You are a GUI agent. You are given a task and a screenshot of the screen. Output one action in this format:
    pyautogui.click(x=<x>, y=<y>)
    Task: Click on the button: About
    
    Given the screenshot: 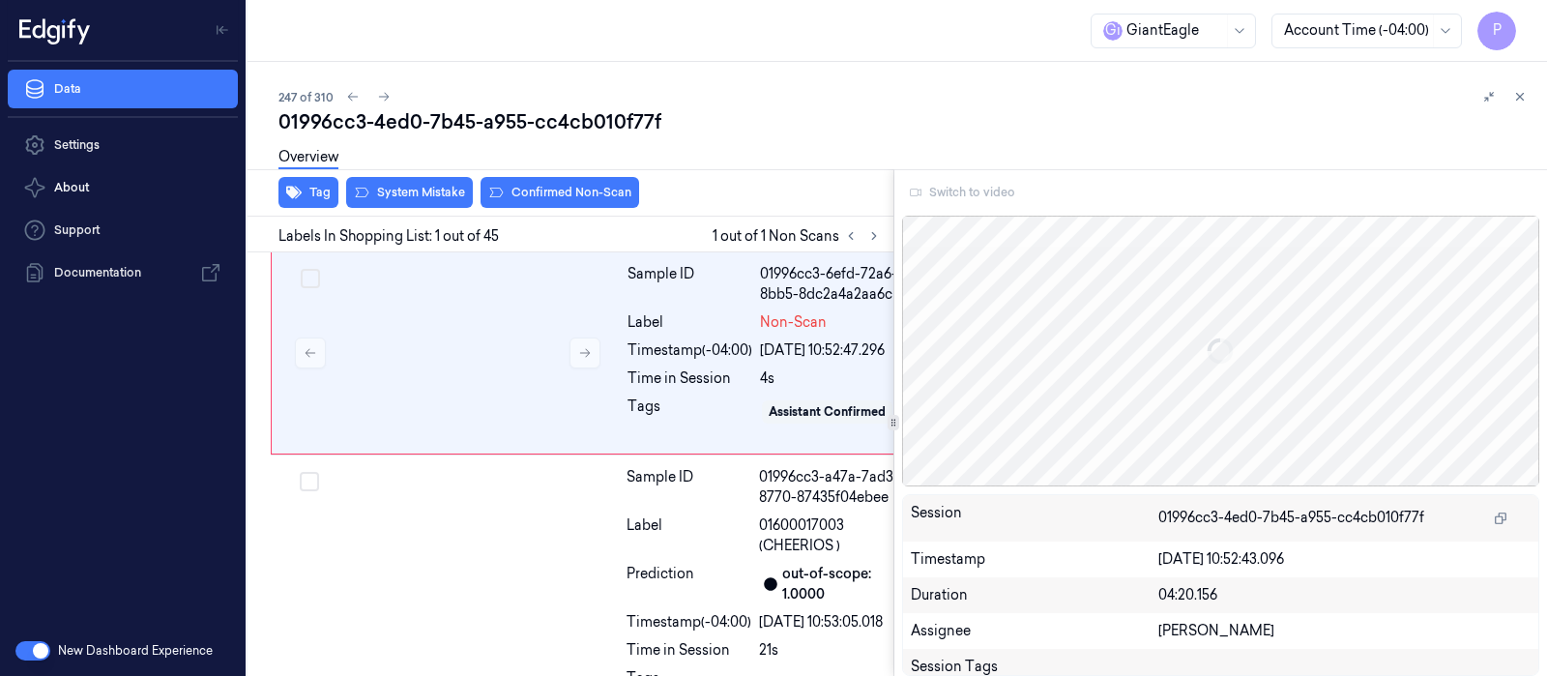 What is the action you would take?
    pyautogui.click(x=123, y=188)
    